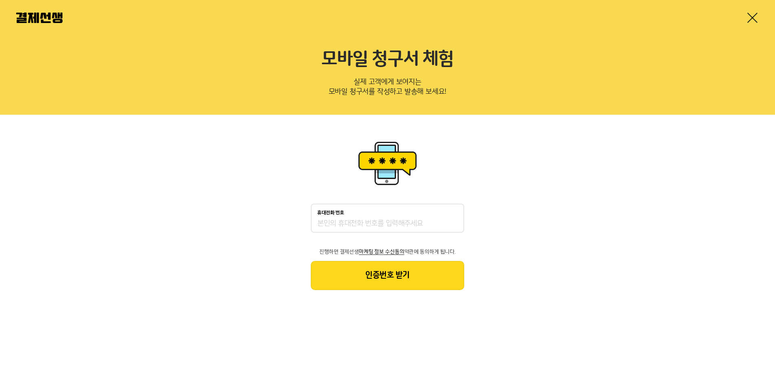 The width and height of the screenshot is (775, 368). What do you see at coordinates (388, 224) in the screenshot?
I see `input: 휴대전화 번호` at bounding box center [388, 224].